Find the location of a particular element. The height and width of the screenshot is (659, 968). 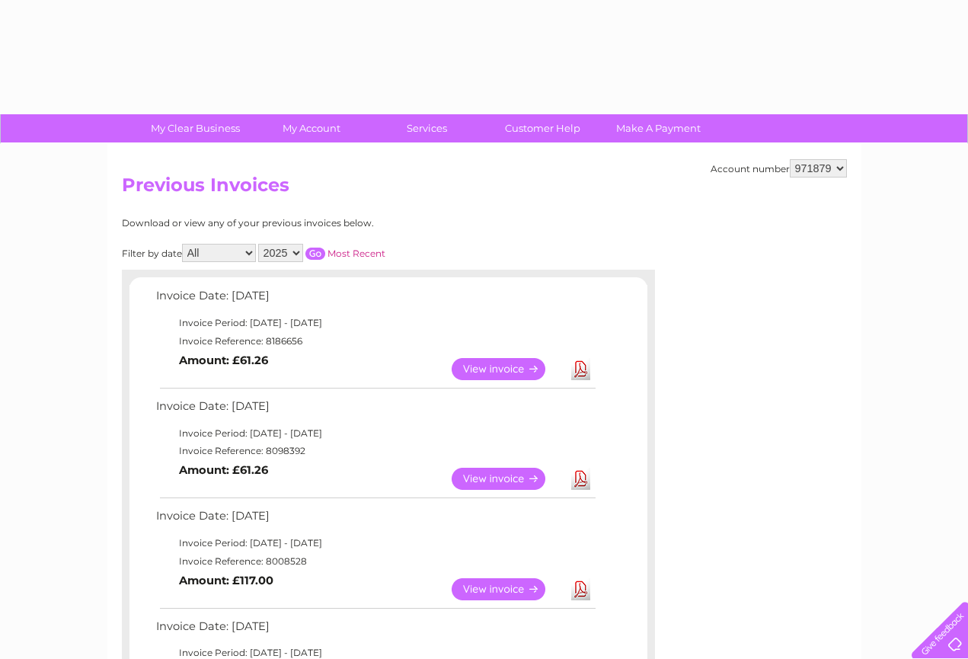

div: Download or view any of your previous invoices below. is located at coordinates (321, 223).